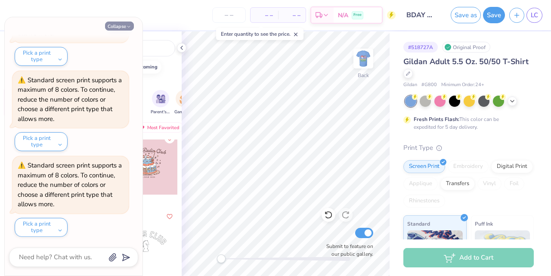 Image resolution: width=551 pixels, height=276 pixels. I want to click on strong: Fresh Prints Flash:, so click(436, 119).